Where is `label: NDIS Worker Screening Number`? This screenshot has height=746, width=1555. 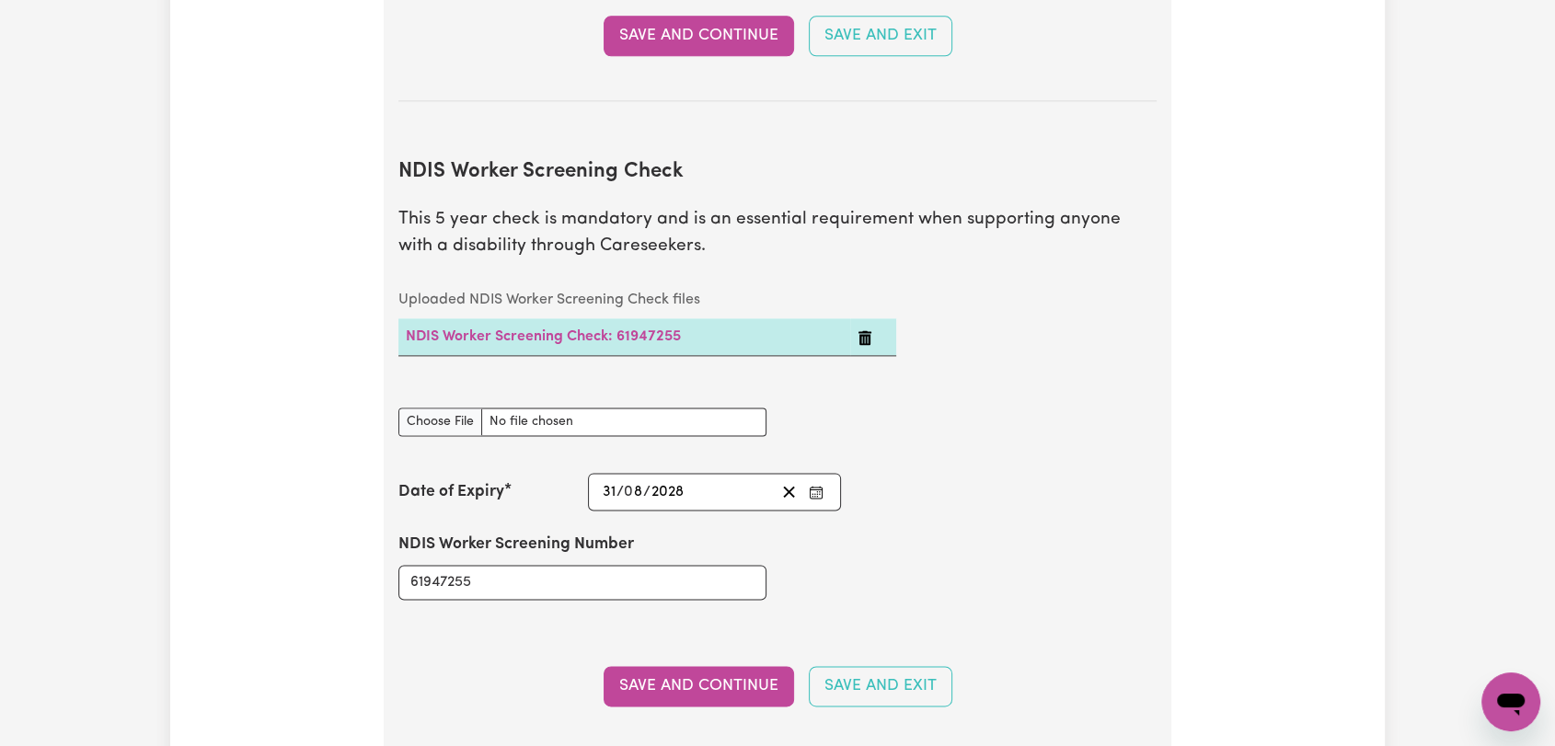 label: NDIS Worker Screening Number is located at coordinates (516, 545).